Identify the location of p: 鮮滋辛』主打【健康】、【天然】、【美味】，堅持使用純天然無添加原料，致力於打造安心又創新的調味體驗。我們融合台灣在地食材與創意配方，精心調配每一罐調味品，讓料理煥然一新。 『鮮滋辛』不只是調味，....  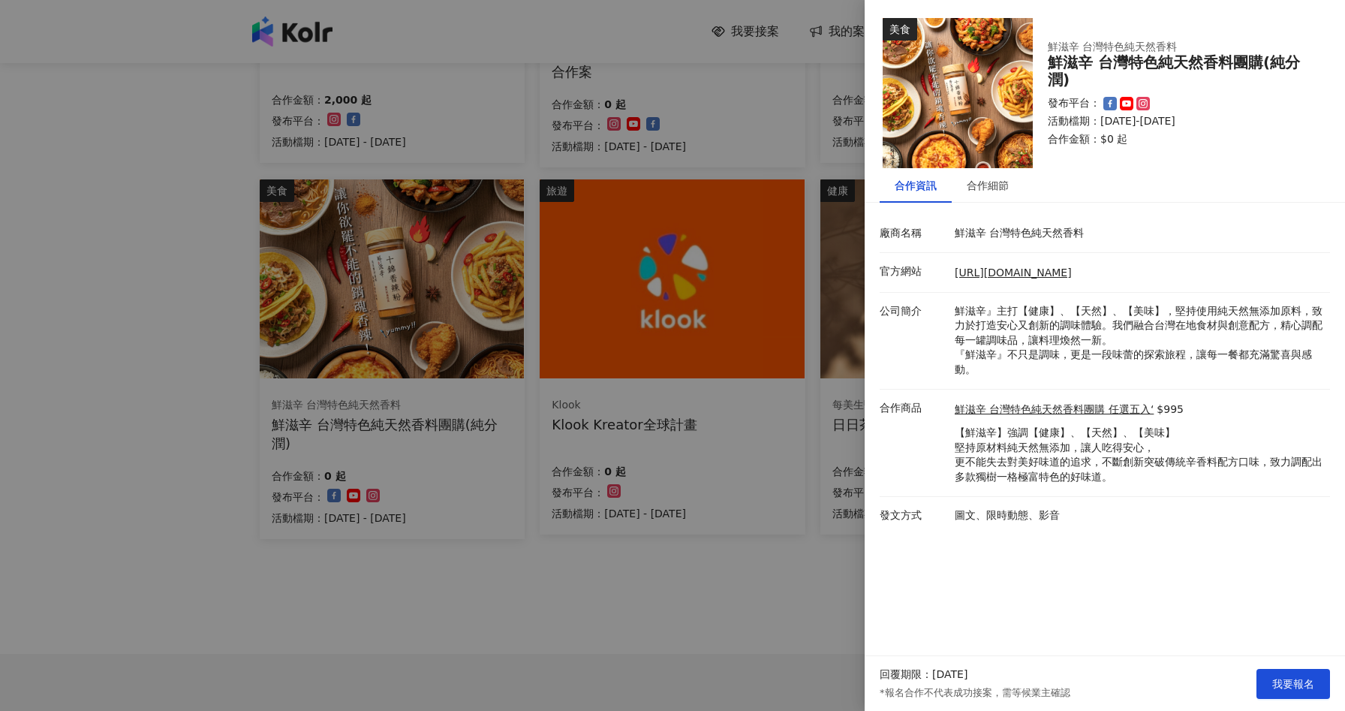
(1139, 341).